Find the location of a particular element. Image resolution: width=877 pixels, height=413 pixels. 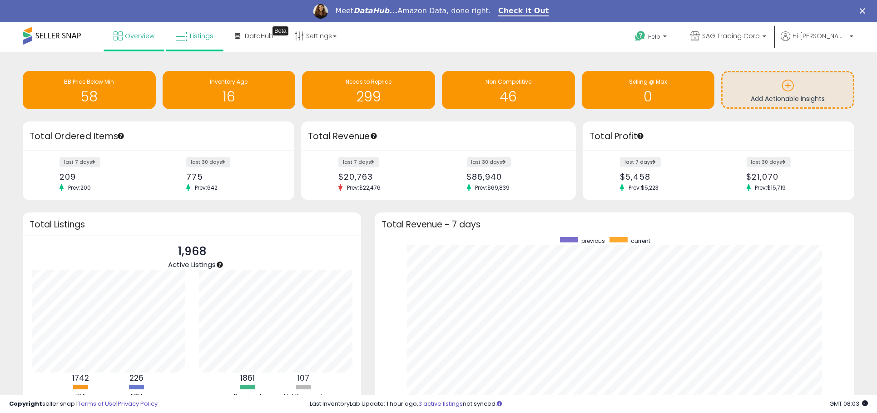

a: Inventory Age 16 is located at coordinates (229, 90).